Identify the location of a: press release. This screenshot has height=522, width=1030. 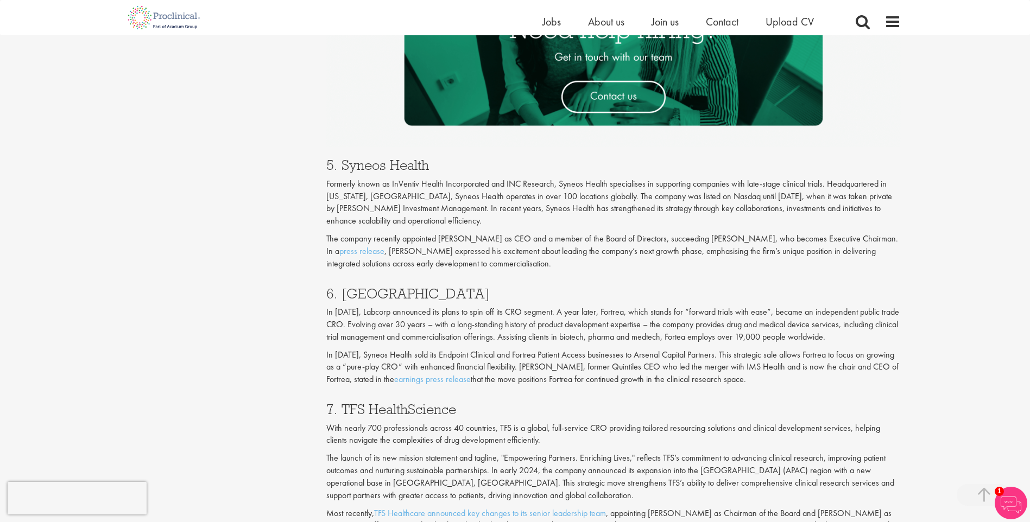
(362, 251).